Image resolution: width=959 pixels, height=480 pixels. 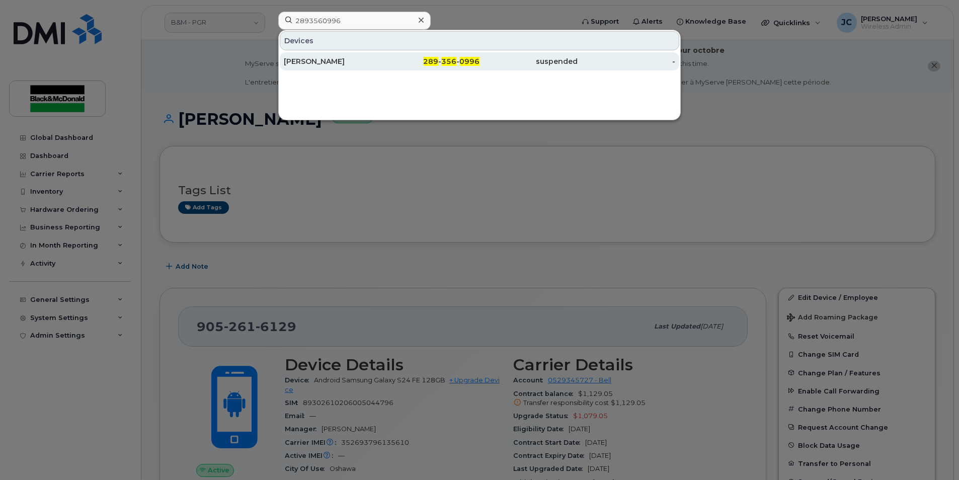 I want to click on span: 0996, so click(x=469, y=61).